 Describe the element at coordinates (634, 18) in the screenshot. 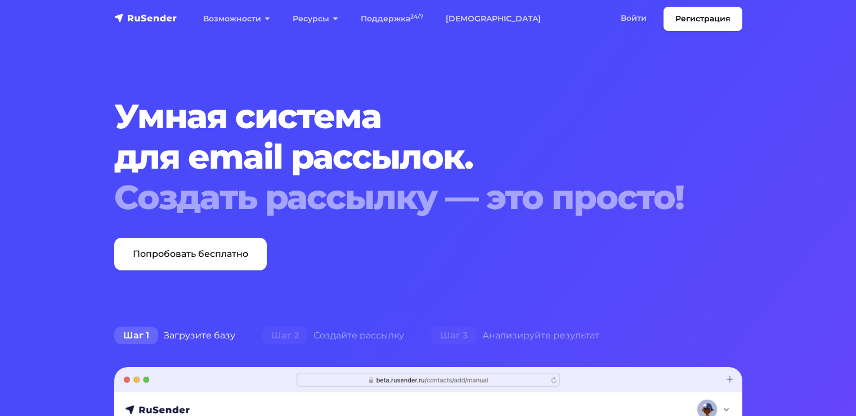

I see `a: Войти` at that location.